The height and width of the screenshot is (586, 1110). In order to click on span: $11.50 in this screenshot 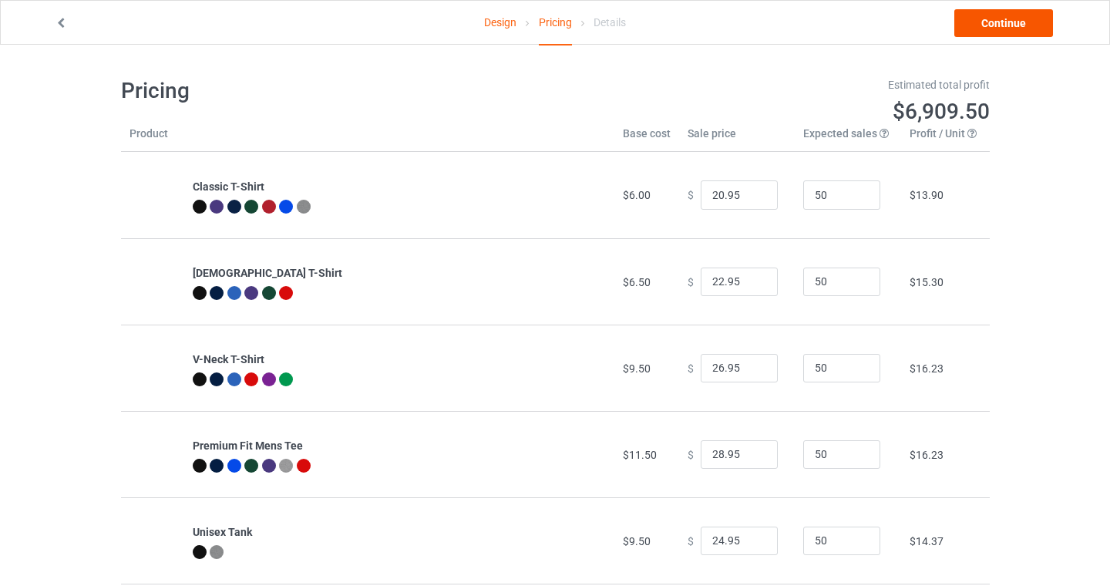, I will do `click(640, 455)`.